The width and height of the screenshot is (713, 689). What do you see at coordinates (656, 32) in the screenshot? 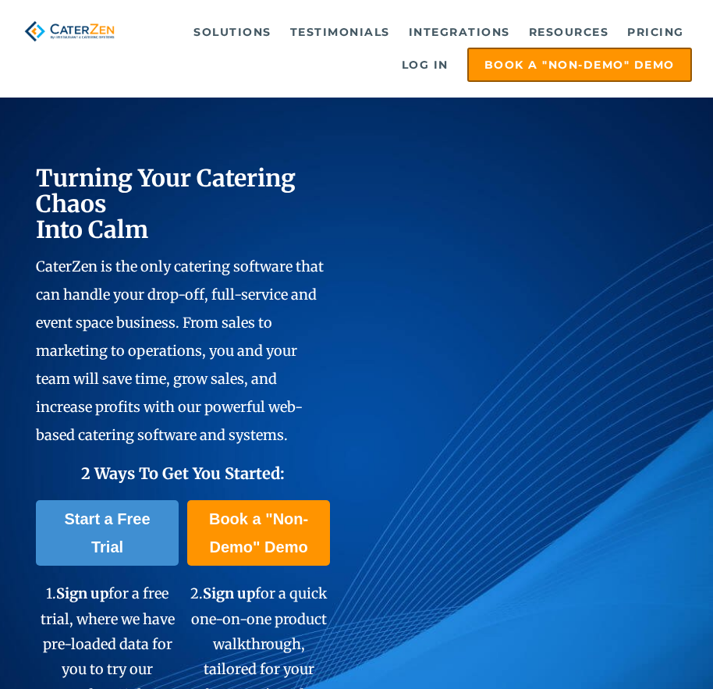
I see `a: Pricing` at bounding box center [656, 32].